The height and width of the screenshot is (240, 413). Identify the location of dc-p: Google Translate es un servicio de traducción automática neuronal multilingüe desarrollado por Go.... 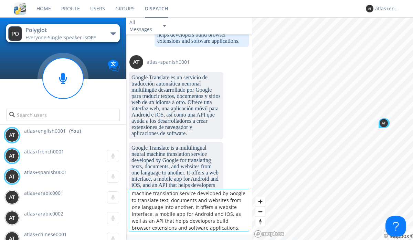
(176, 105).